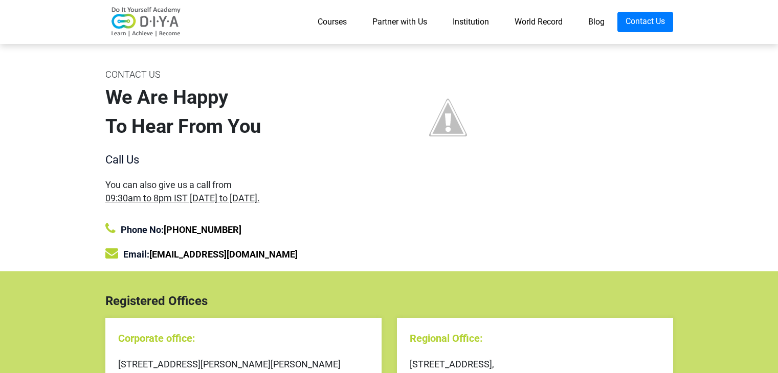  What do you see at coordinates (243, 191) in the screenshot?
I see `div: You can also give us a call from` at bounding box center [243, 191].